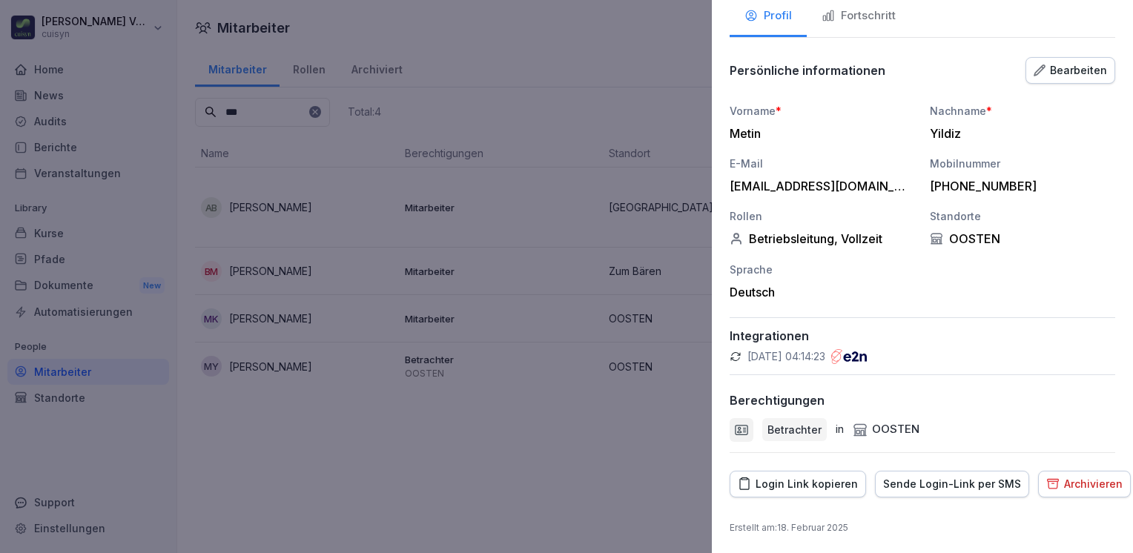 Image resolution: width=1133 pixels, height=553 pixels. What do you see at coordinates (1019, 133) in the screenshot?
I see `div: Yildiz` at bounding box center [1019, 133].